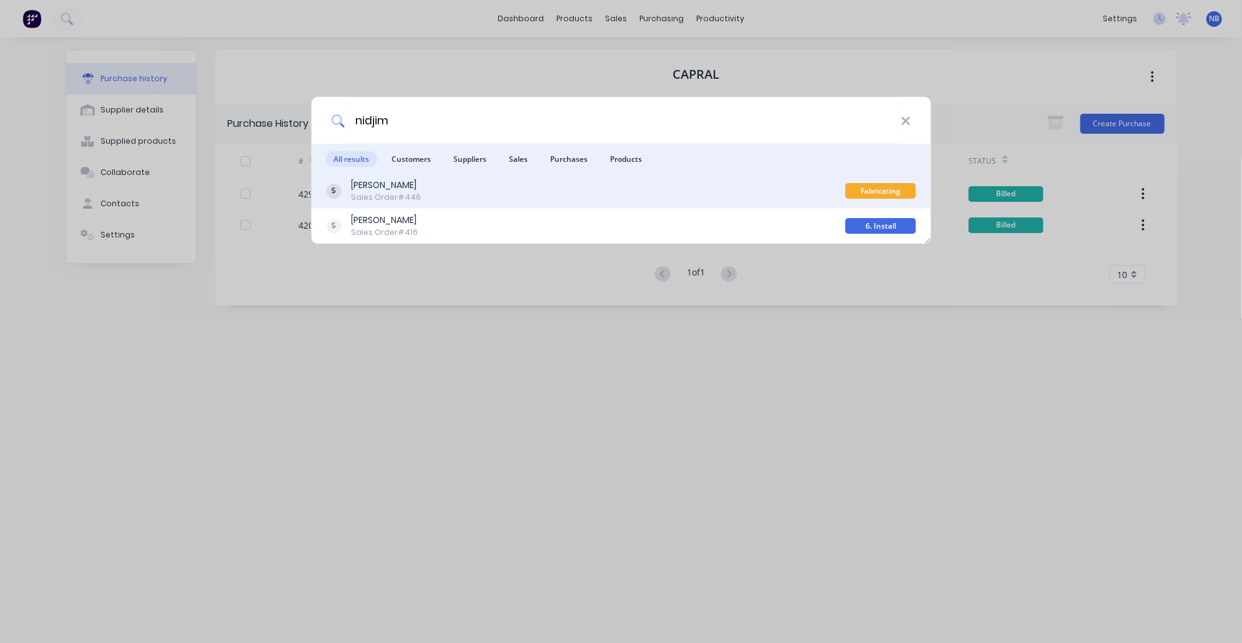  I want to click on div: Sales Order #416, so click(384, 232).